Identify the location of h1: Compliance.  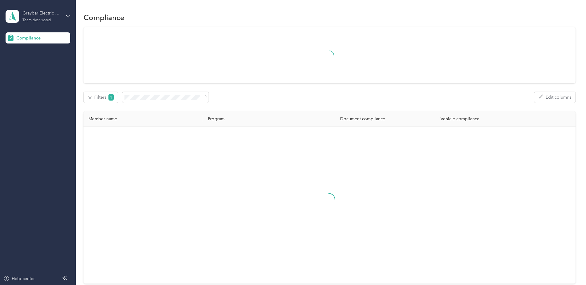
(104, 17).